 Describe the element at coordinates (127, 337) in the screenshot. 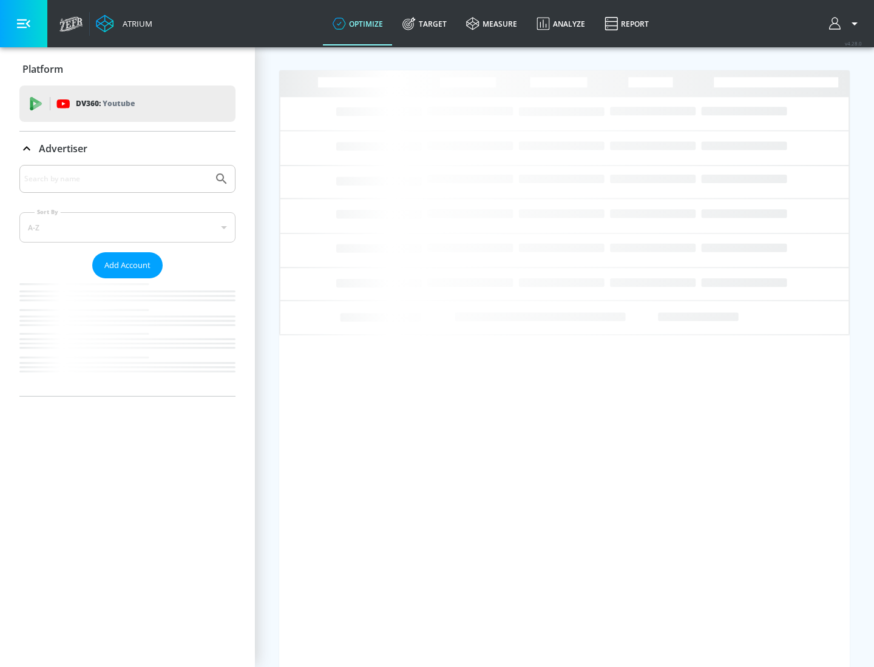

I see `nav: list of Advertiser` at that location.